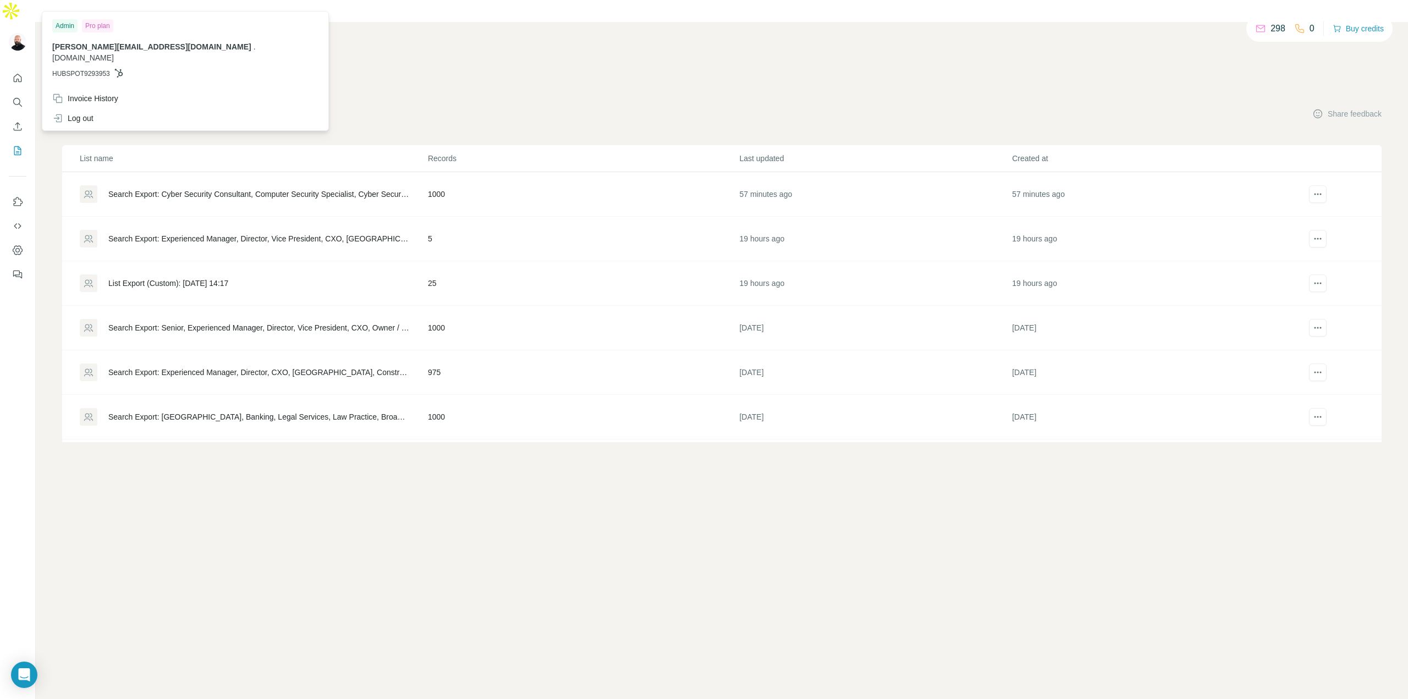 Image resolution: width=1408 pixels, height=699 pixels. What do you see at coordinates (18, 151) in the screenshot?
I see `button: My lists` at bounding box center [18, 151].